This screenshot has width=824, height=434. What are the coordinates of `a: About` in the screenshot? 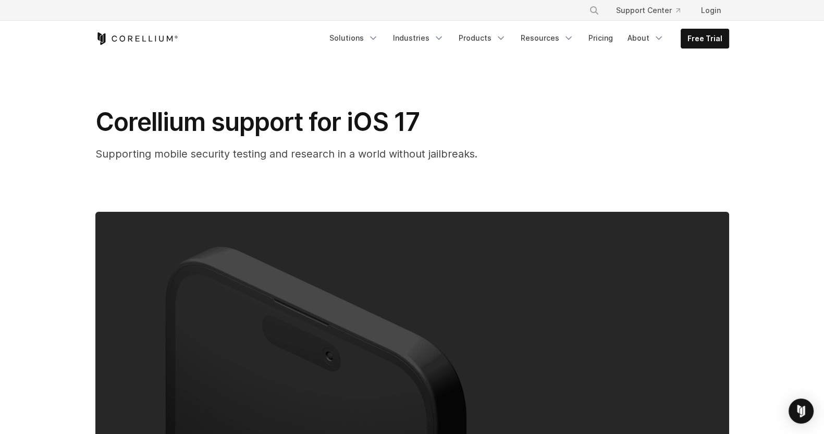 It's located at (646, 38).